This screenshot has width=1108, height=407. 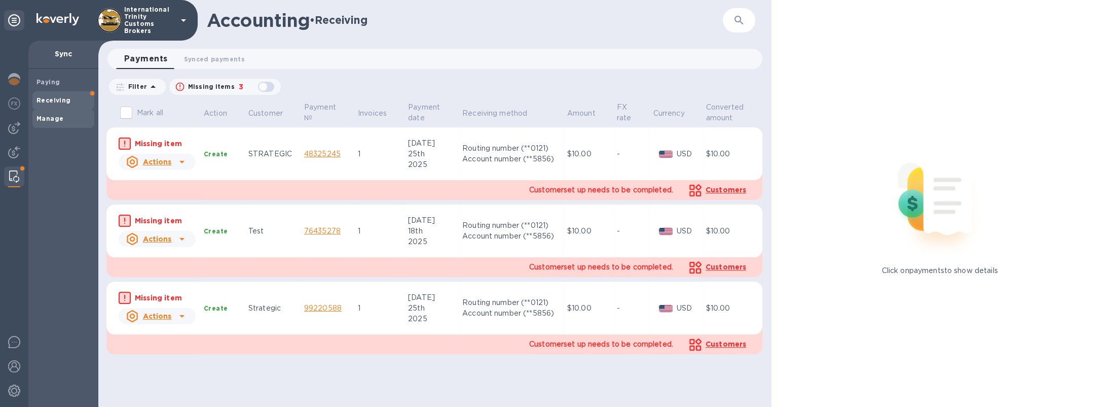 What do you see at coordinates (258, 20) in the screenshot?
I see `h1: Accounting` at bounding box center [258, 20].